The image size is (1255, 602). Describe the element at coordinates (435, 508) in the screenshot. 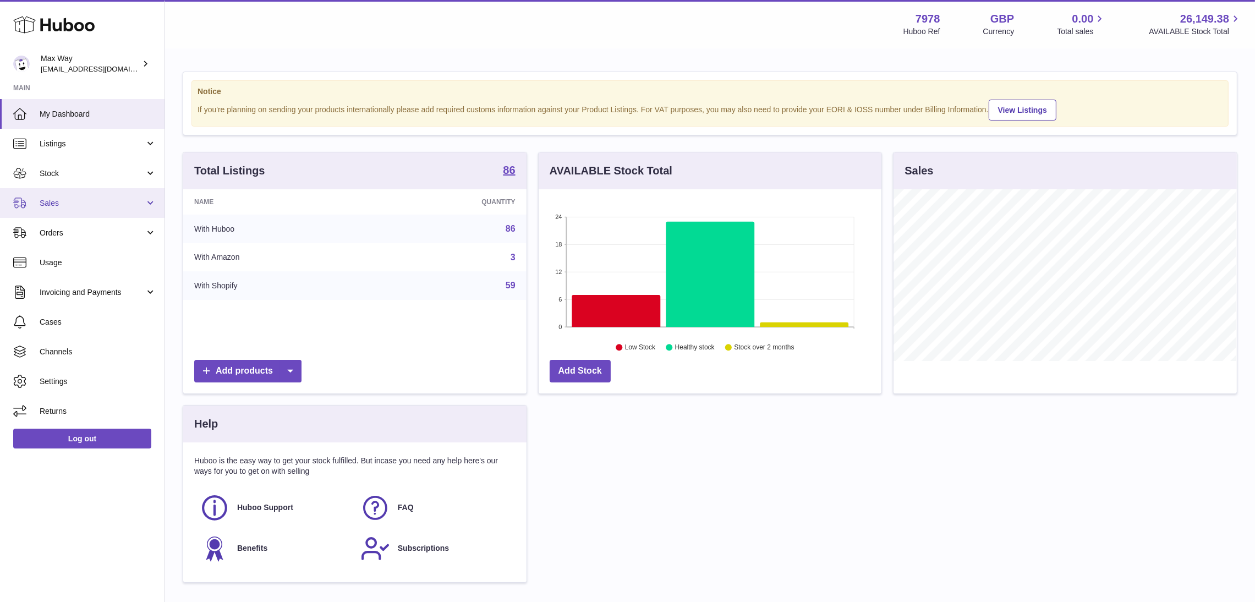

I see `a: FAQ` at that location.